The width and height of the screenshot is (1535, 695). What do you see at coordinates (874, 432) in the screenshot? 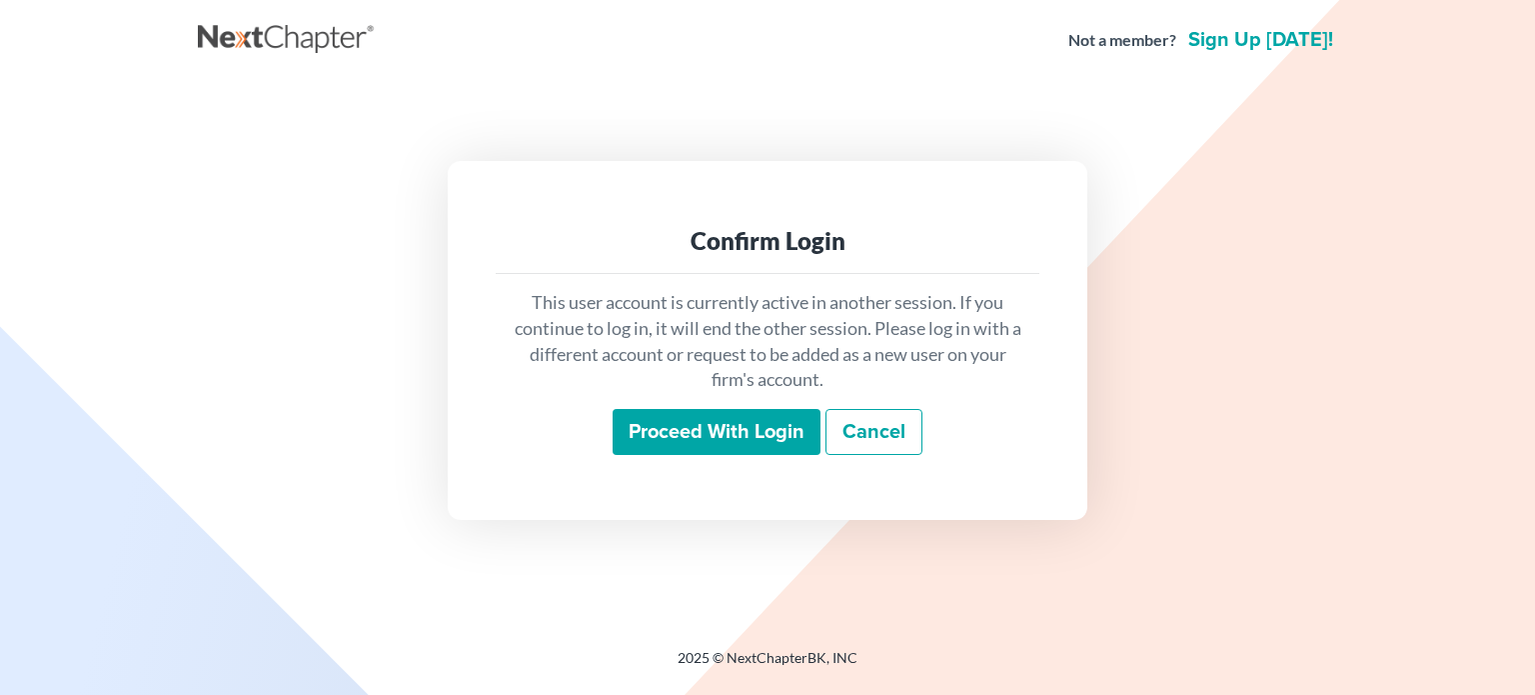
I see `a: Cancel` at bounding box center [874, 432].